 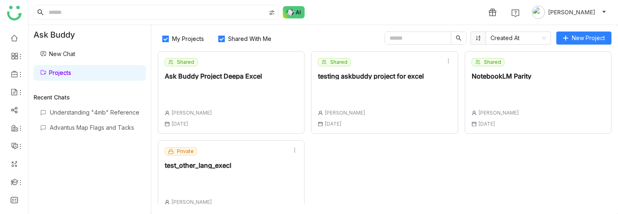 I want to click on img: search-type.svg, so click(x=272, y=13).